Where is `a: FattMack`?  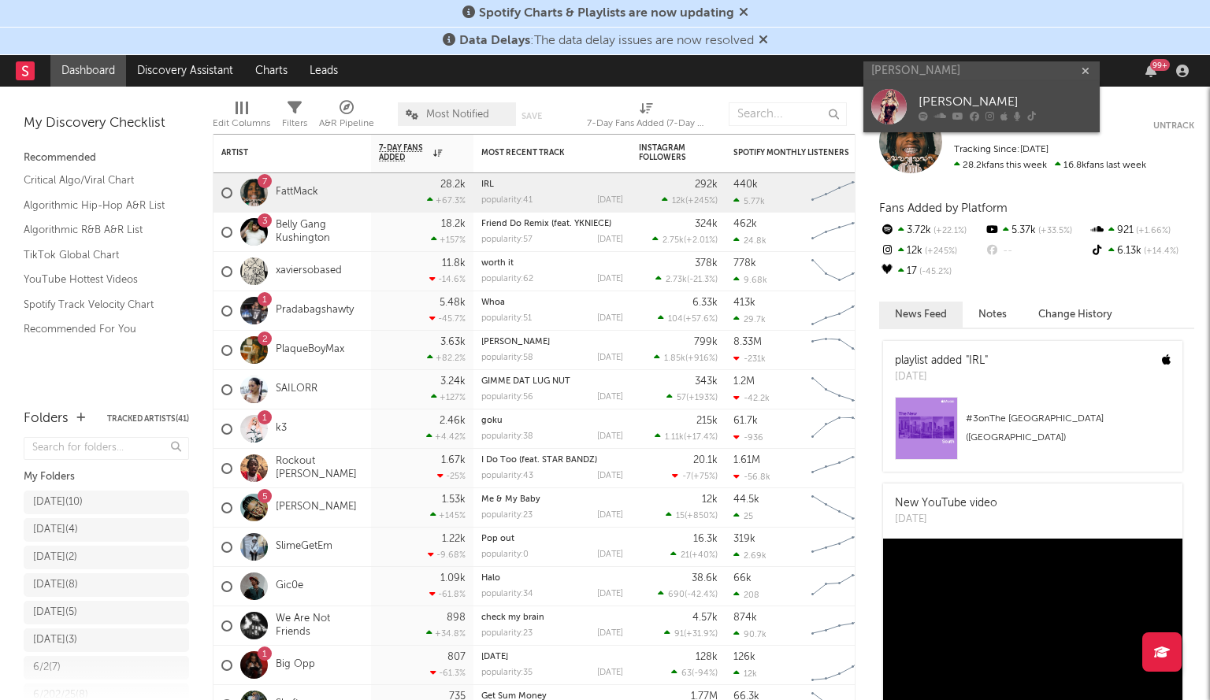
a: FattMack is located at coordinates (297, 192).